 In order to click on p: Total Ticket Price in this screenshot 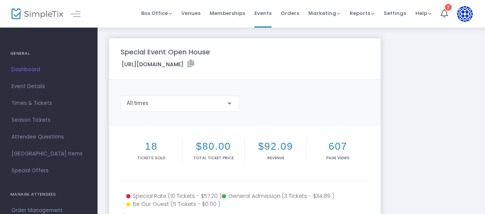, I will do `click(213, 158)`.